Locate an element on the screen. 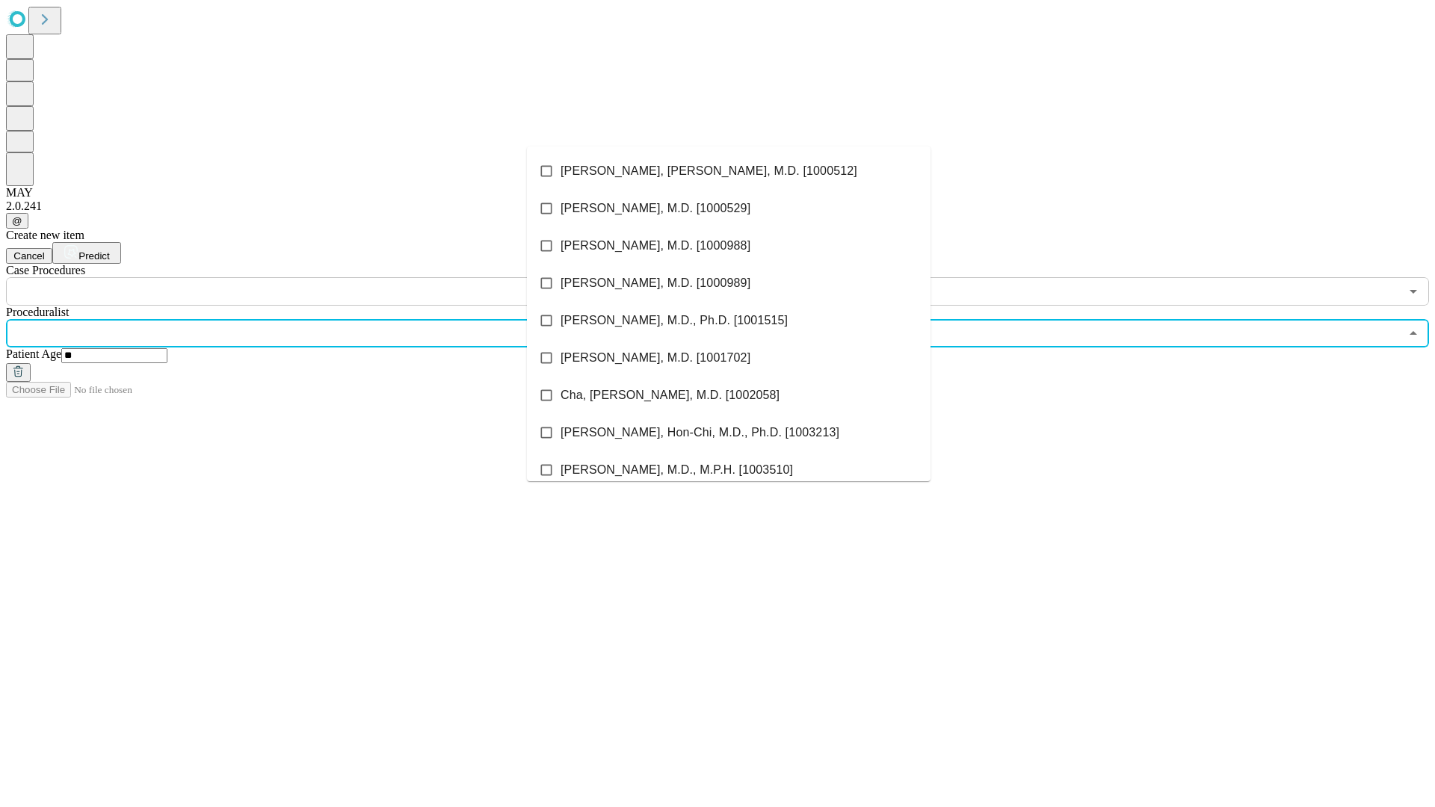  span: Cancel is located at coordinates (29, 256).